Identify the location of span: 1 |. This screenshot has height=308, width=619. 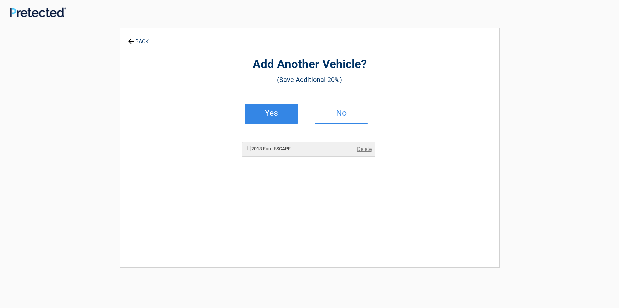
(248, 148).